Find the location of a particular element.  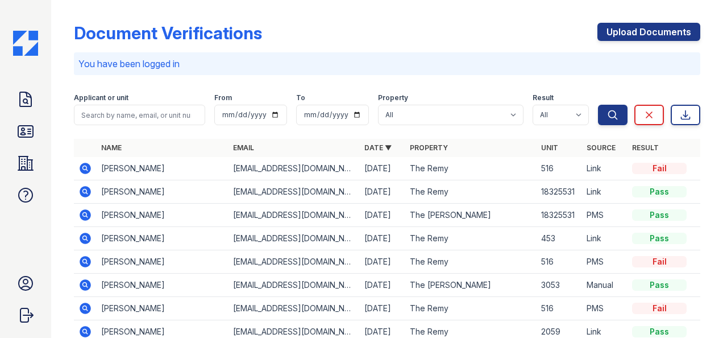

td: 453 is located at coordinates (559, 238).